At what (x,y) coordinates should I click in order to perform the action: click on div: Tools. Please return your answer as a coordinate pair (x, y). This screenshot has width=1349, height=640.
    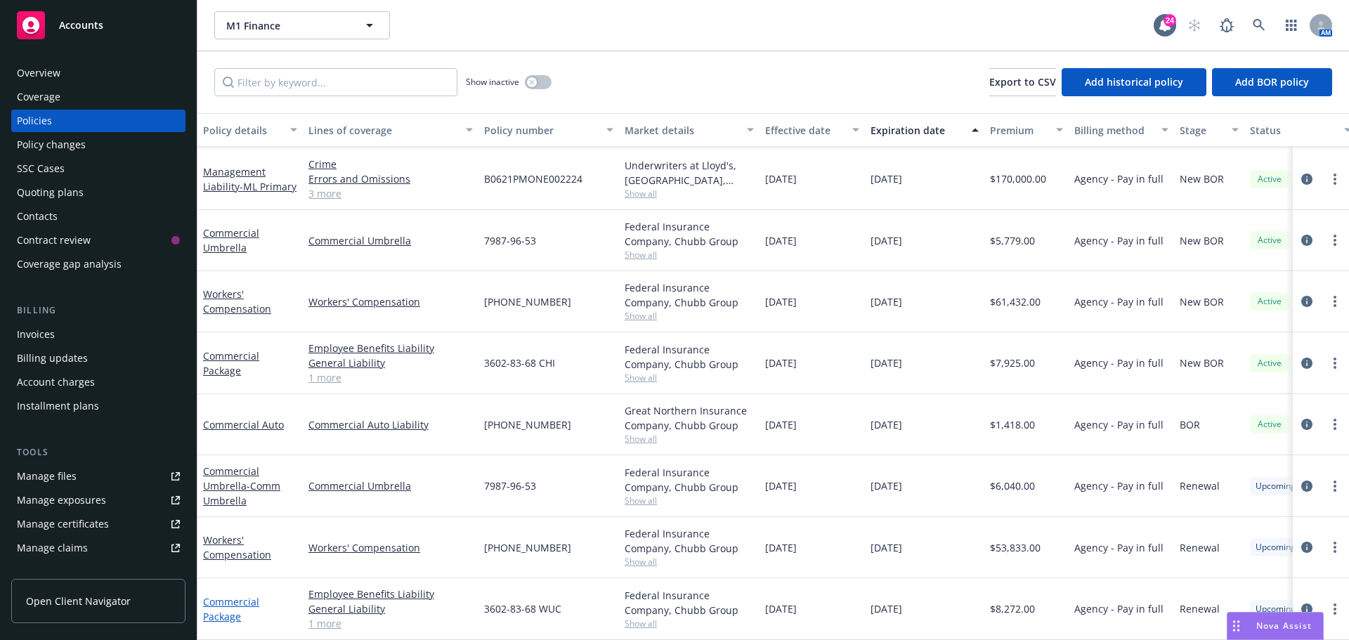
    Looking at the image, I should click on (98, 453).